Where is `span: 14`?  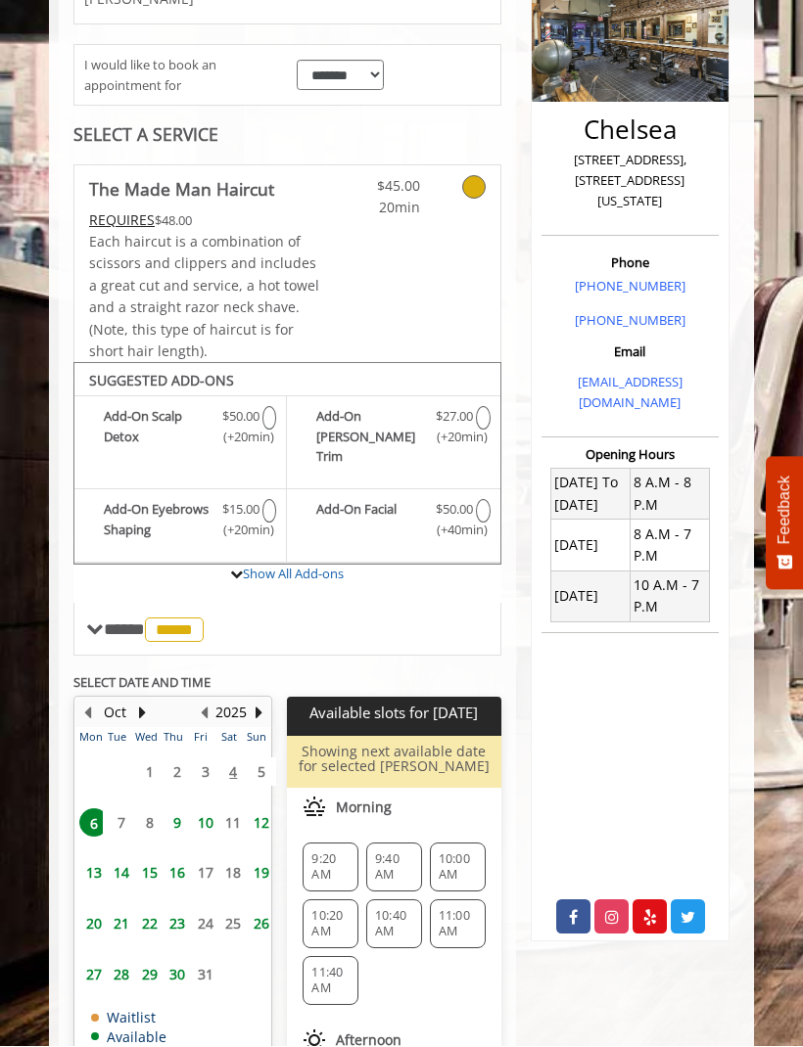
span: 14 is located at coordinates (121, 873).